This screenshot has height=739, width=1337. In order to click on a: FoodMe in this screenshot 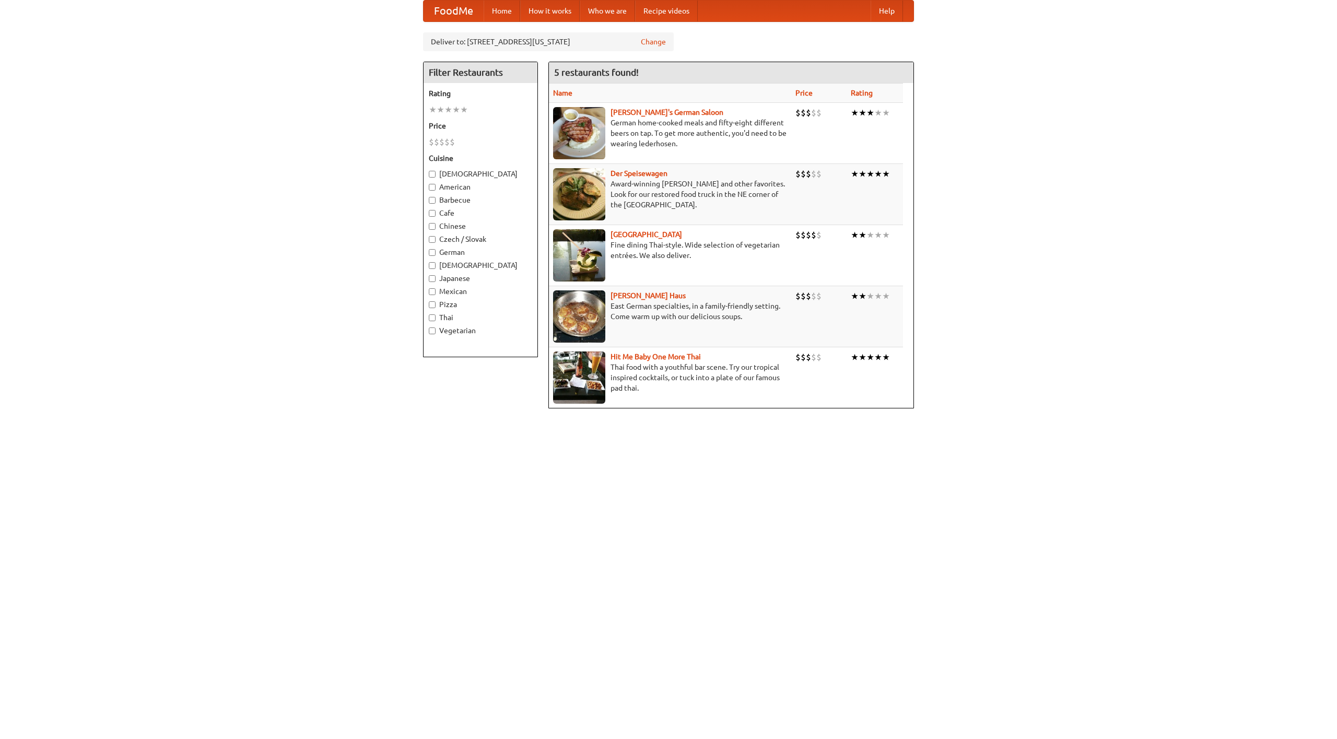, I will do `click(453, 11)`.